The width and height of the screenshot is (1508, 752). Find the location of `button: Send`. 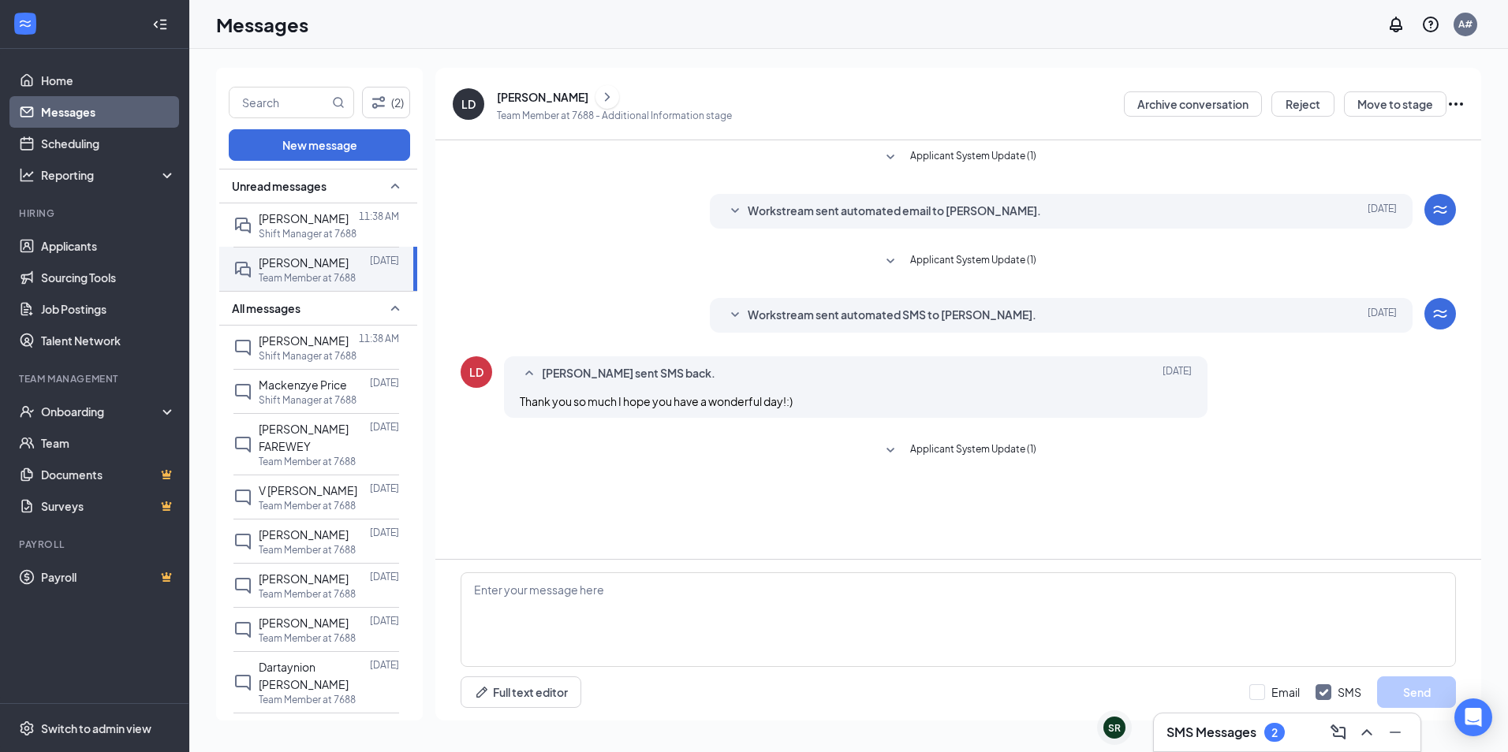

button: Send is located at coordinates (1417, 693).